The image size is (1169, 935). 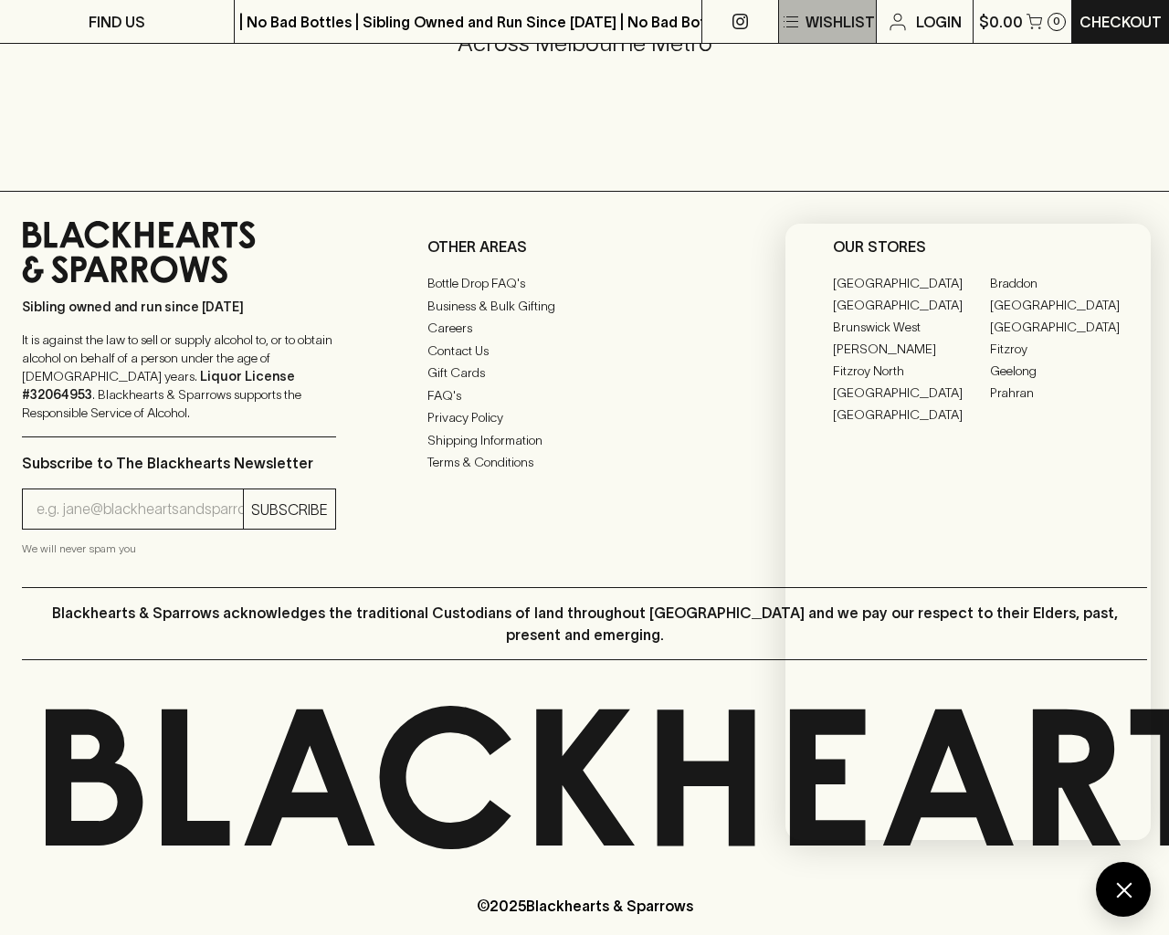 I want to click on a: FAQ's, so click(x=585, y=396).